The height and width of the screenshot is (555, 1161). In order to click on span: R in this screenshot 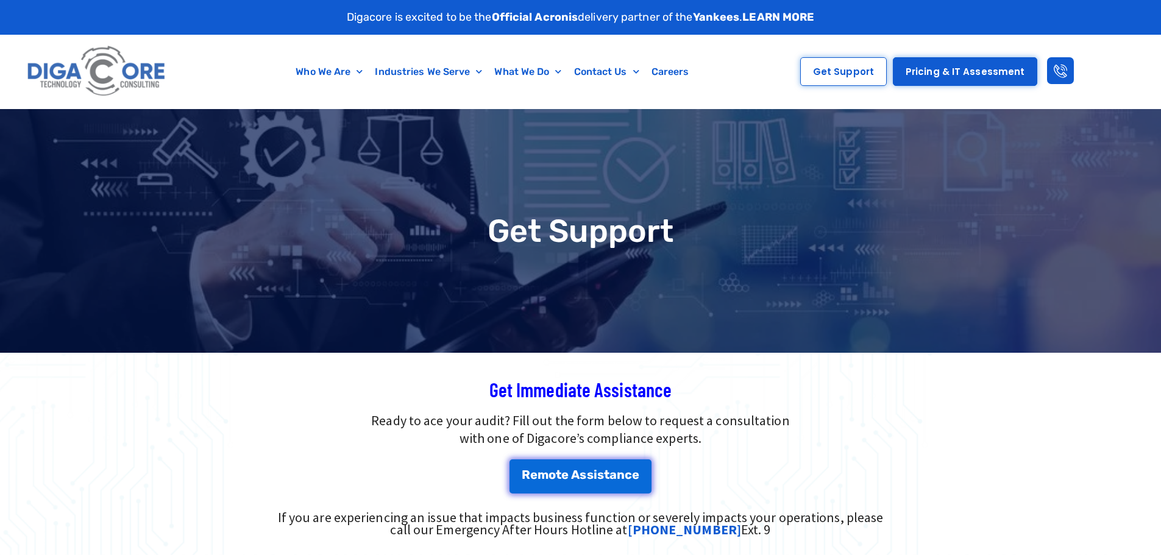, I will do `click(526, 475)`.